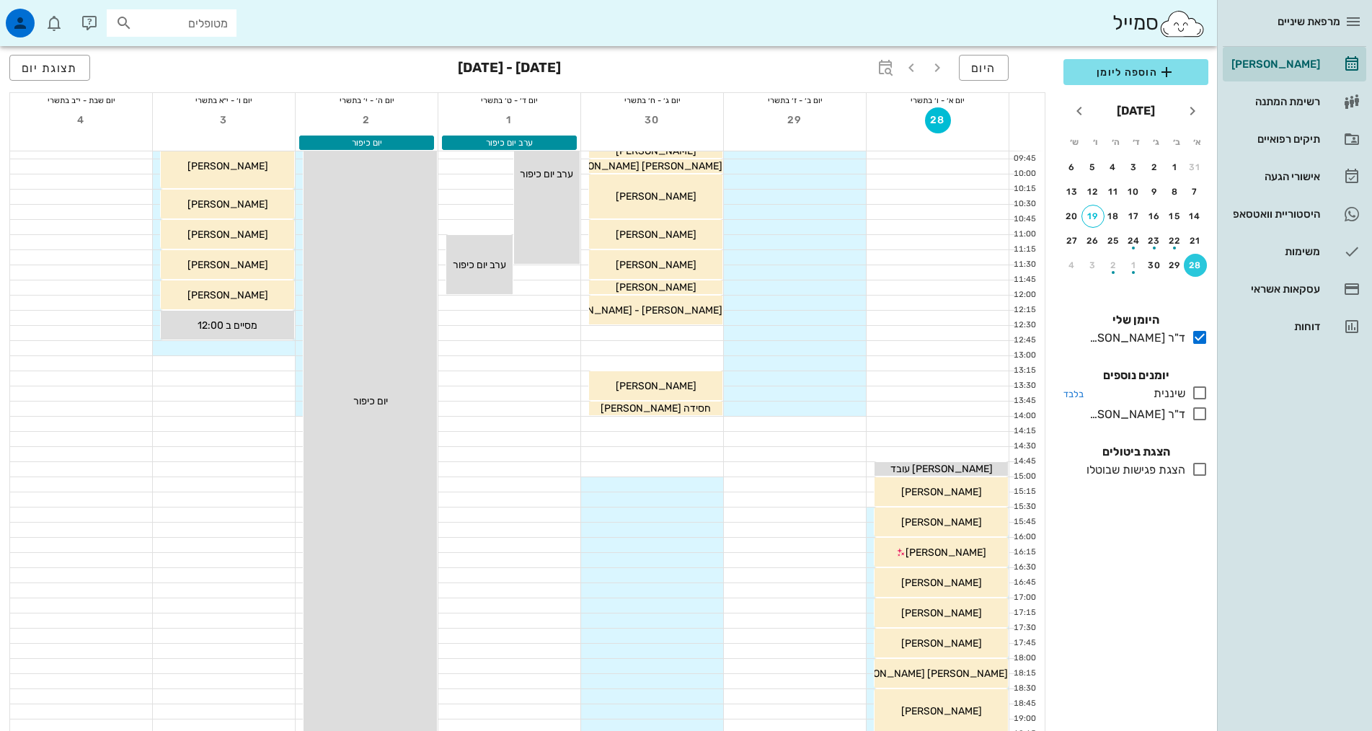  What do you see at coordinates (47, 16) in the screenshot?
I see `span: תג` at bounding box center [47, 16].